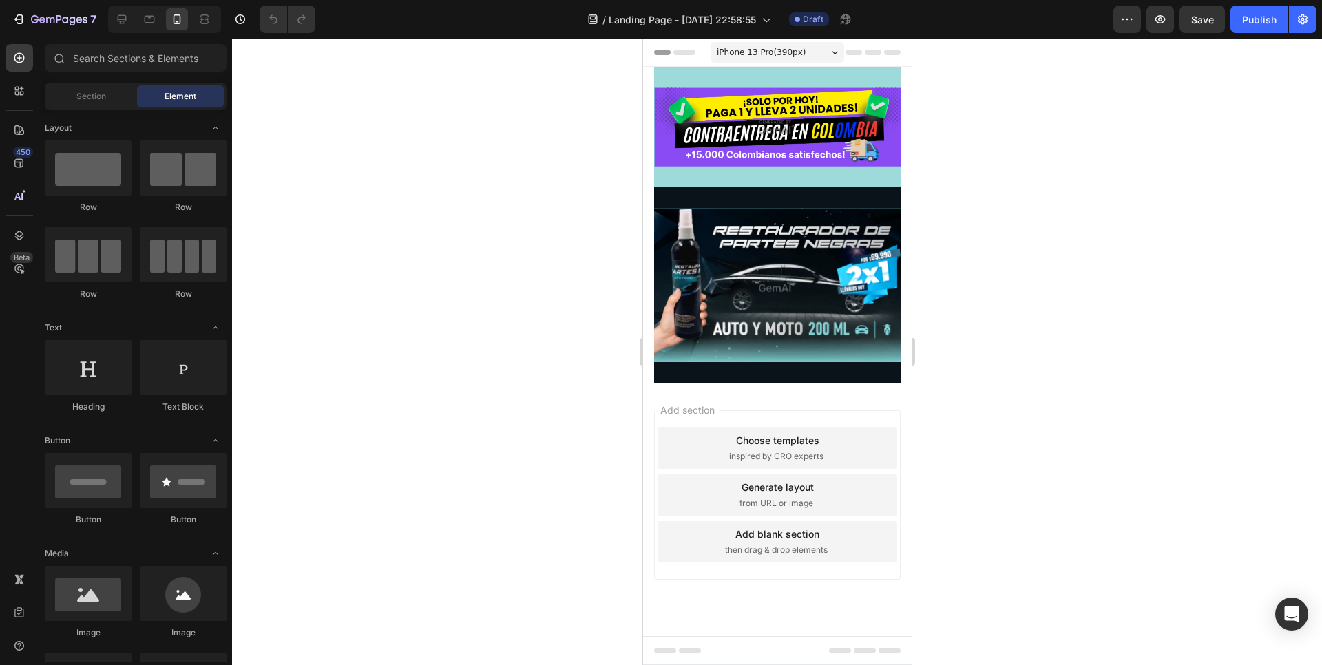  Describe the element at coordinates (134, 448) in the screenshot. I see `div: Generate layout` at that location.